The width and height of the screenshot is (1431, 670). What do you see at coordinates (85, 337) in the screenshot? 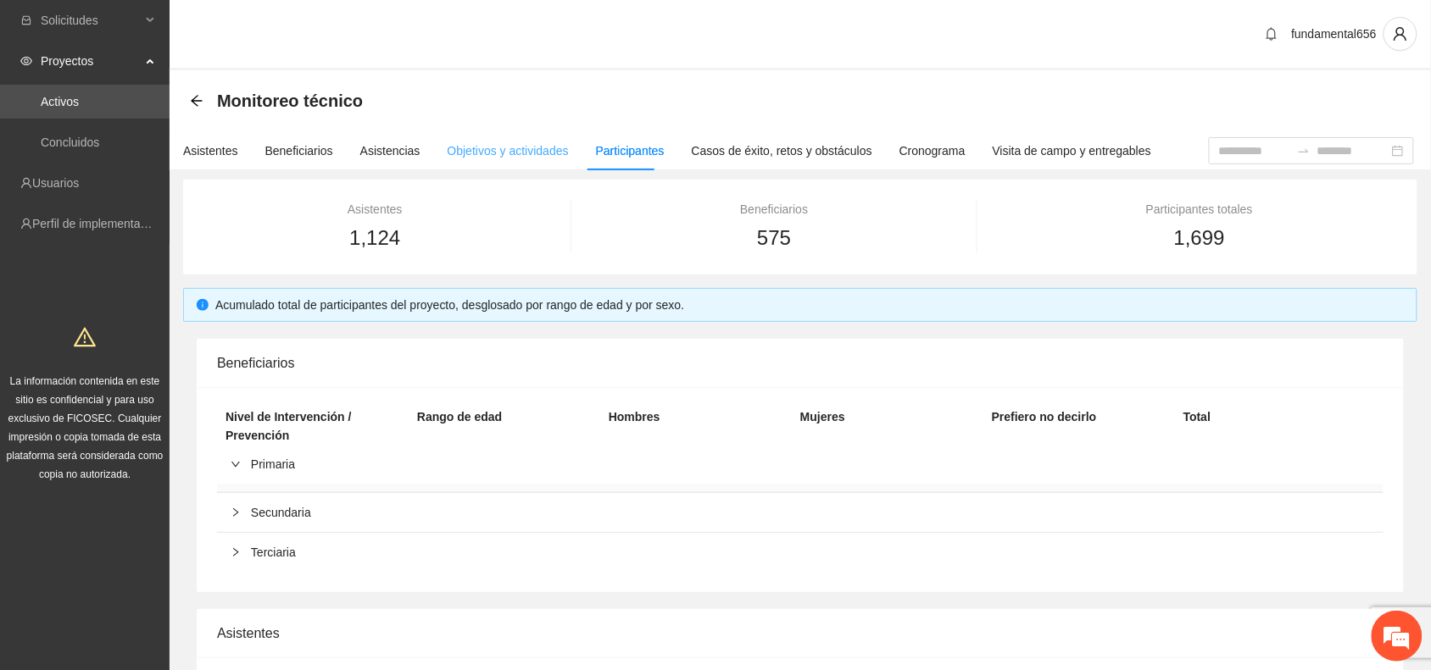
I see `span: warning` at bounding box center [85, 337].